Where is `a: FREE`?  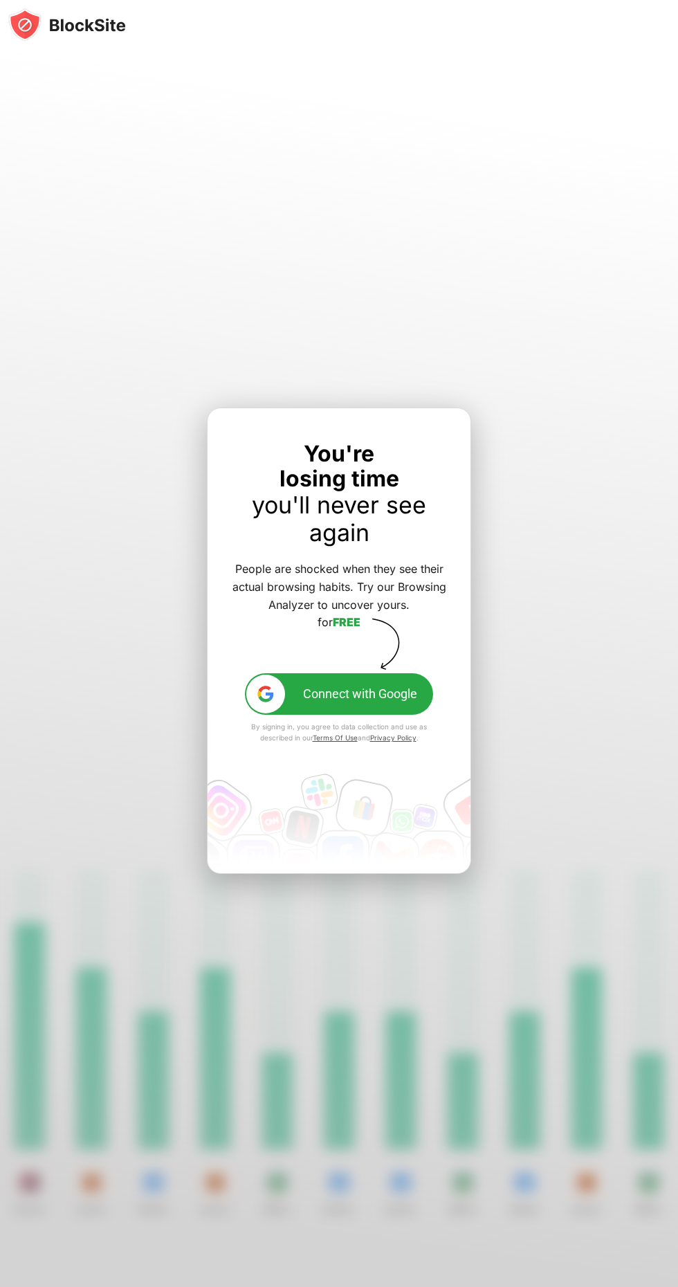
a: FREE is located at coordinates (347, 622).